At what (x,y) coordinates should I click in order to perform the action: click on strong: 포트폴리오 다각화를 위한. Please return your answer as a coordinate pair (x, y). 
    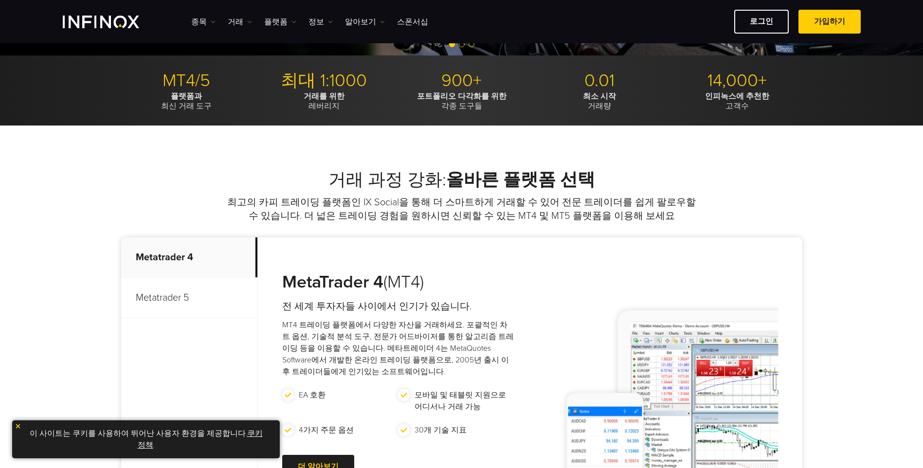
    Looking at the image, I should click on (462, 96).